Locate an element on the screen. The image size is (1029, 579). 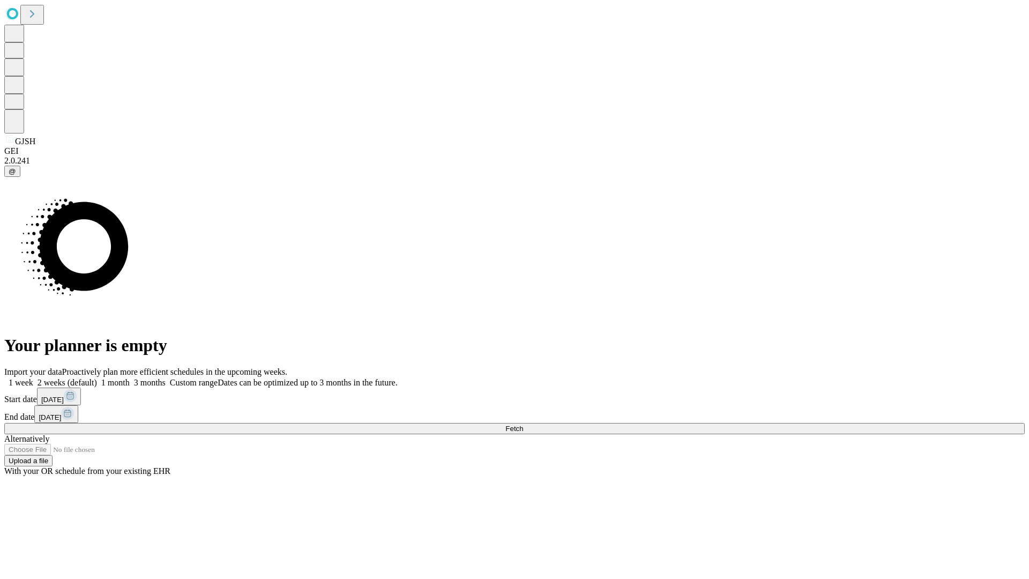
span: With your OR schedule from your existing EHR is located at coordinates (87, 470).